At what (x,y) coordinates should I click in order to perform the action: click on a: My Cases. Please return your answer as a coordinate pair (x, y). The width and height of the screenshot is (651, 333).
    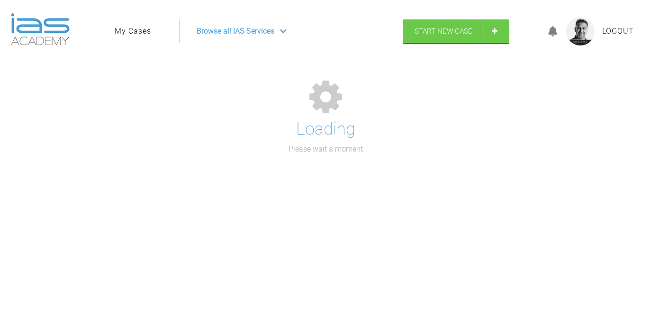
    Looking at the image, I should click on (133, 31).